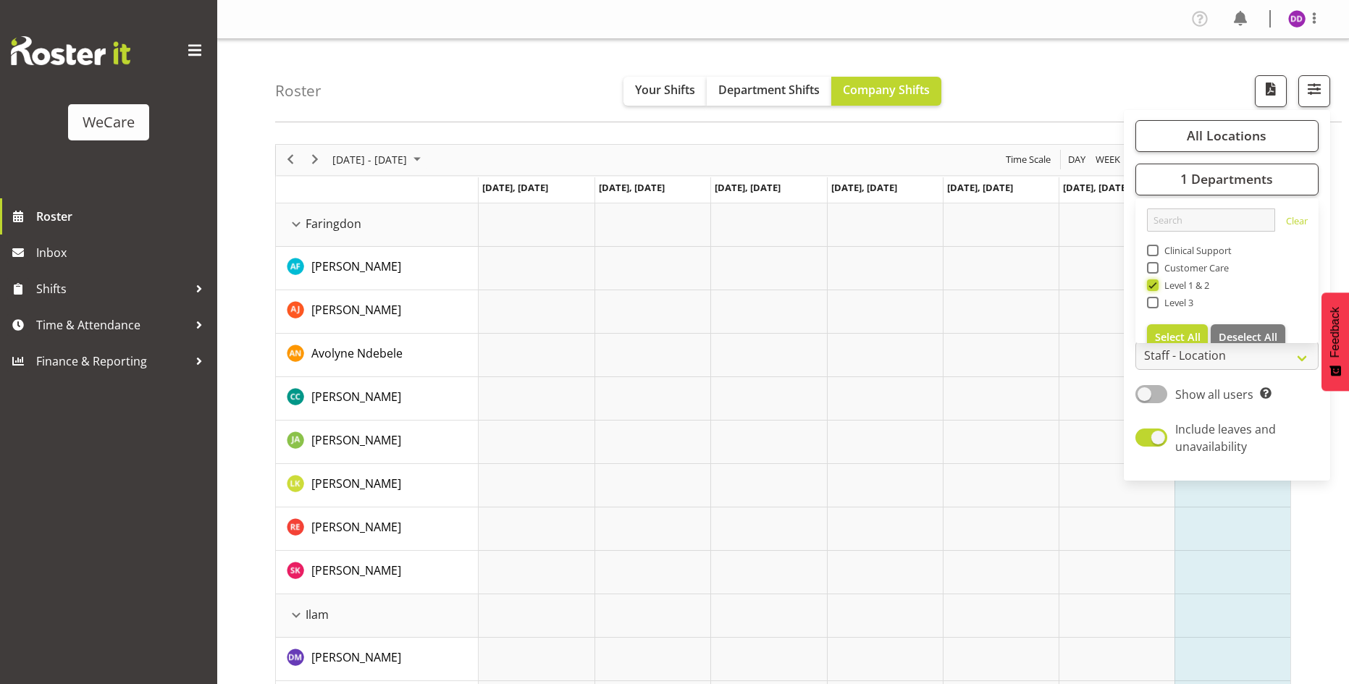 This screenshot has height=684, width=1349. Describe the element at coordinates (112, 325) in the screenshot. I see `span: Time & Attendance` at that location.